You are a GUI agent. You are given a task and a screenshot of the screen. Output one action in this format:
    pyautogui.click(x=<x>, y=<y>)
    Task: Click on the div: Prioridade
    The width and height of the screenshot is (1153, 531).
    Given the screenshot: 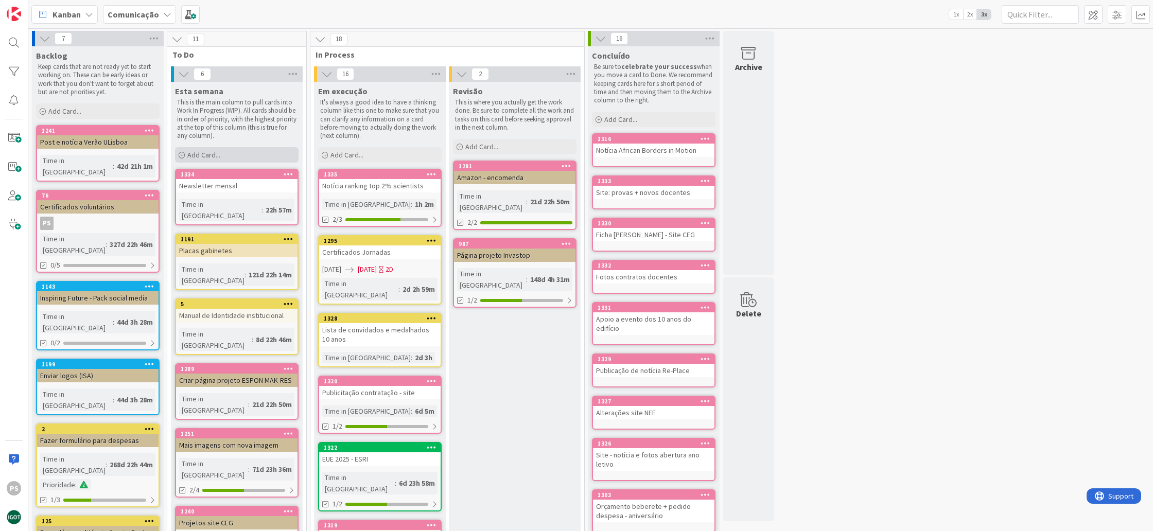 What is the action you would take?
    pyautogui.click(x=58, y=485)
    